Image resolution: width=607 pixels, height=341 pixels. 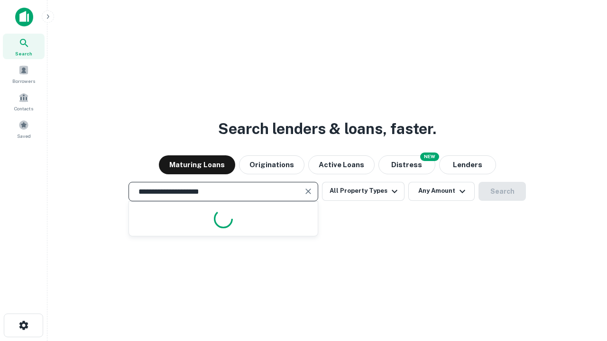 What do you see at coordinates (327, 129) in the screenshot?
I see `h3: Search lenders & loans, faster.` at bounding box center [327, 129].